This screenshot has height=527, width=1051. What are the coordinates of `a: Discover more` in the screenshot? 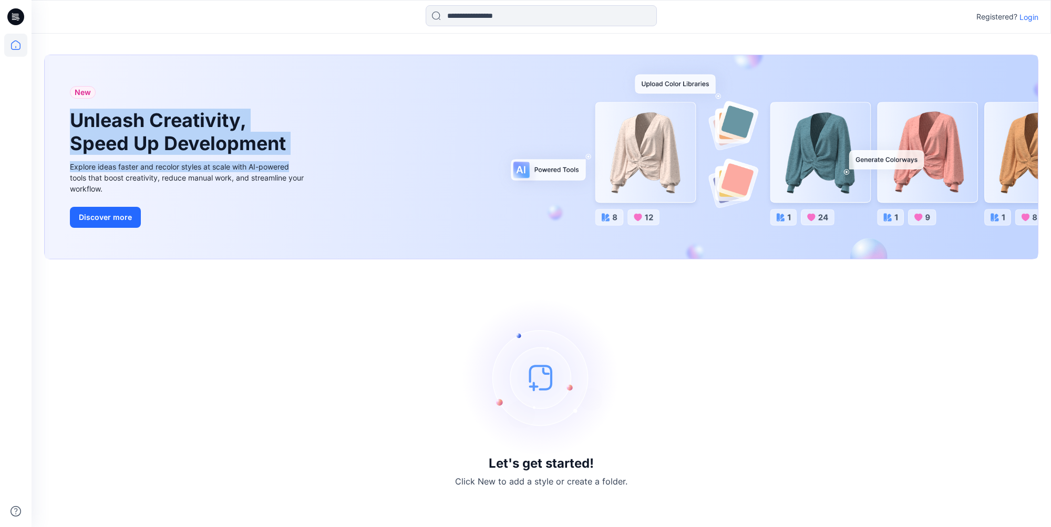 It's located at (188, 217).